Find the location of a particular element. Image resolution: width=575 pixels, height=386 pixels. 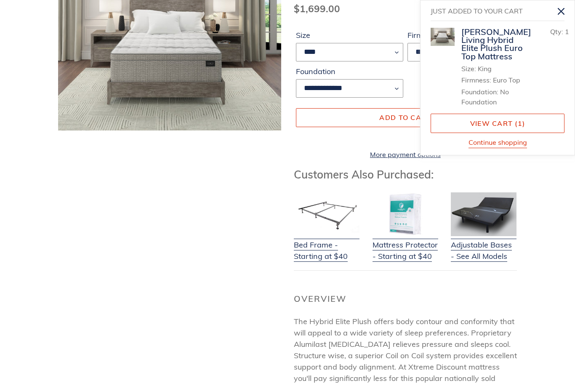

button: Add to cart is located at coordinates (405, 117).